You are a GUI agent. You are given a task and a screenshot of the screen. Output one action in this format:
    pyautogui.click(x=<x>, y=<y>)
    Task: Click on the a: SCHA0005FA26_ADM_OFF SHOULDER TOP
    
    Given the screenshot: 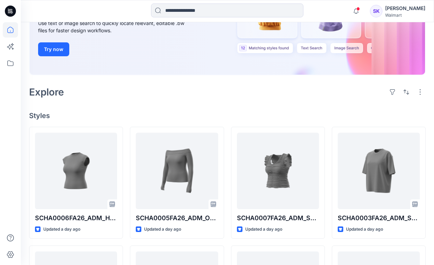 What is the action you would take?
    pyautogui.click(x=177, y=171)
    